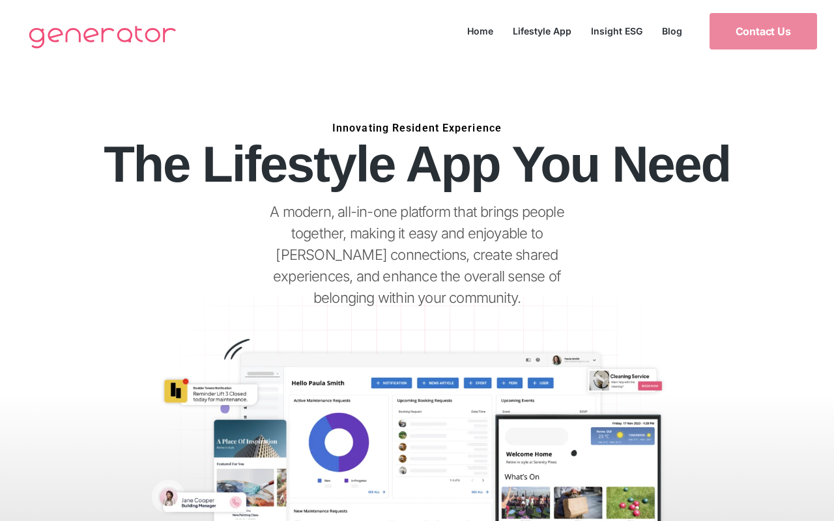 The image size is (834, 521). Describe the element at coordinates (616, 31) in the screenshot. I see `a: Insight ESG` at that location.